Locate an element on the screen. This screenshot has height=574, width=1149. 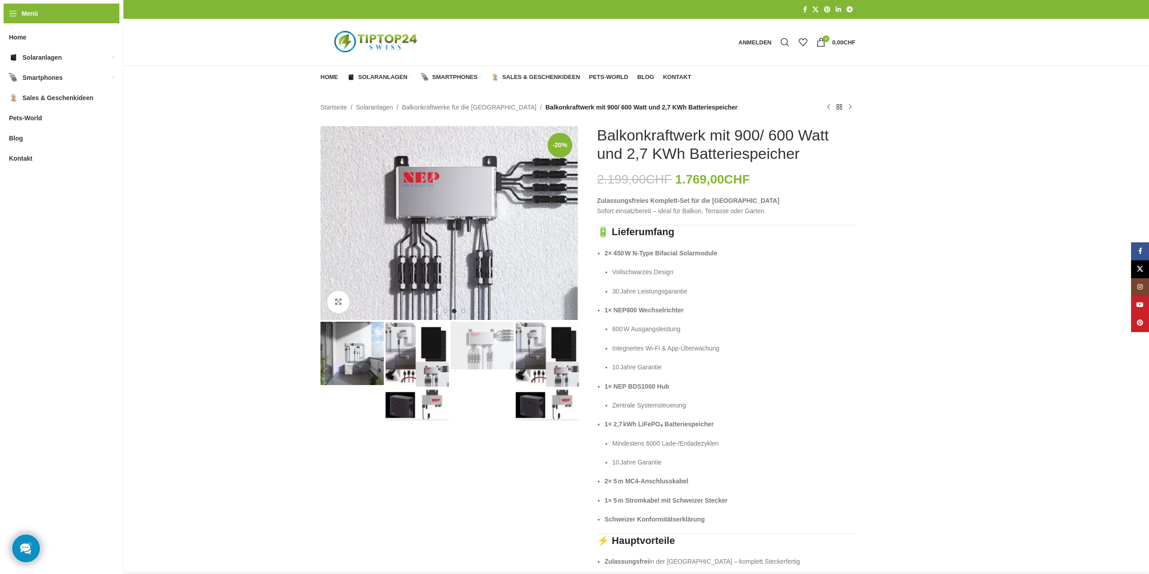
a: Pets-World is located at coordinates (608, 77).